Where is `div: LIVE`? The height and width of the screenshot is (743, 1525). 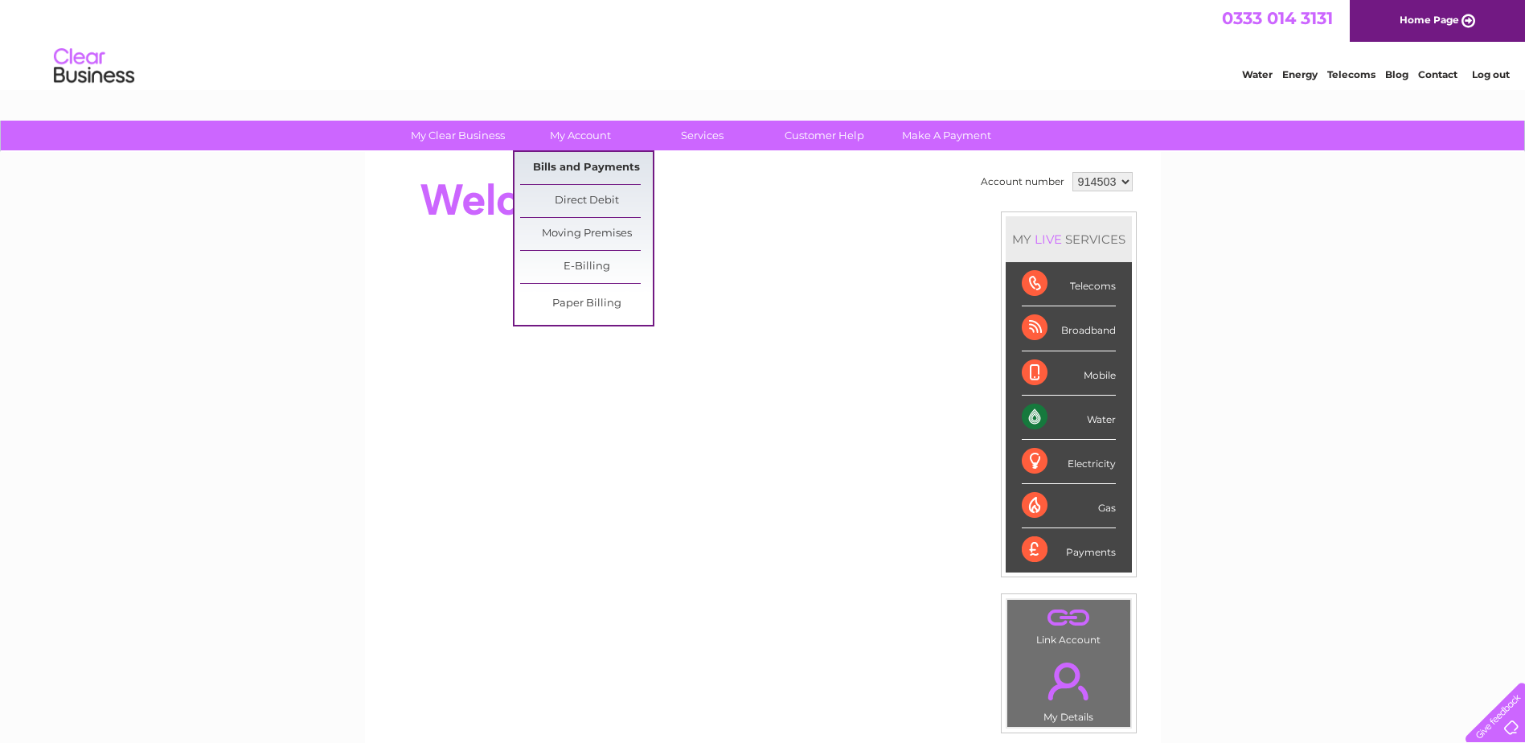
div: LIVE is located at coordinates (1048, 239).